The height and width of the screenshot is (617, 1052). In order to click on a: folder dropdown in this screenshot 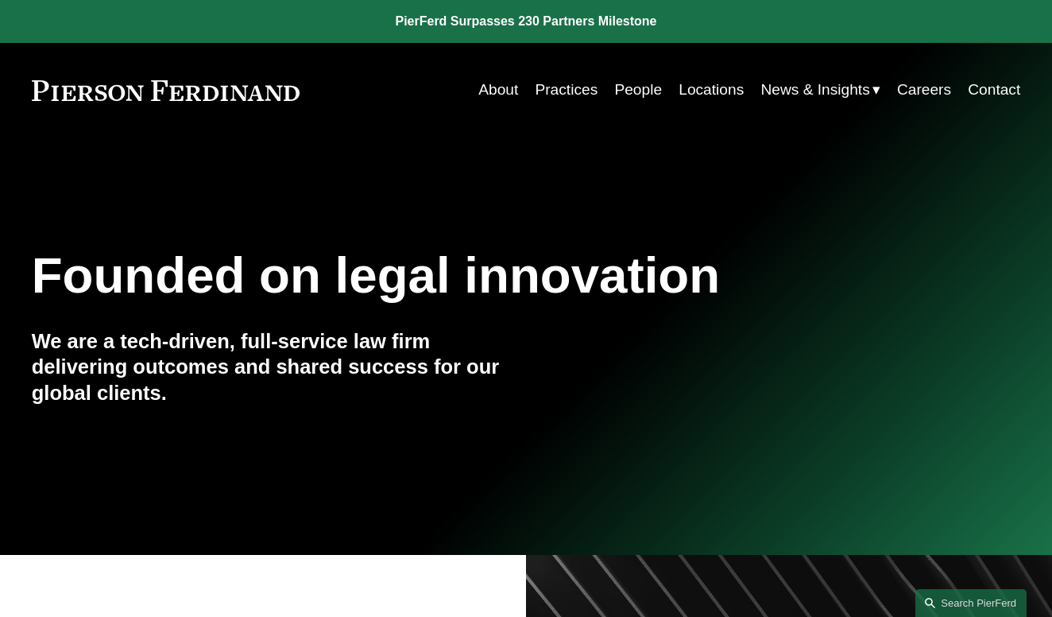, I will do `click(820, 90)`.